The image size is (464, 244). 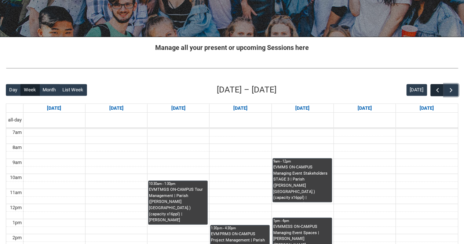 What do you see at coordinates (17, 147) in the screenshot?
I see `div: 8am` at bounding box center [17, 147].